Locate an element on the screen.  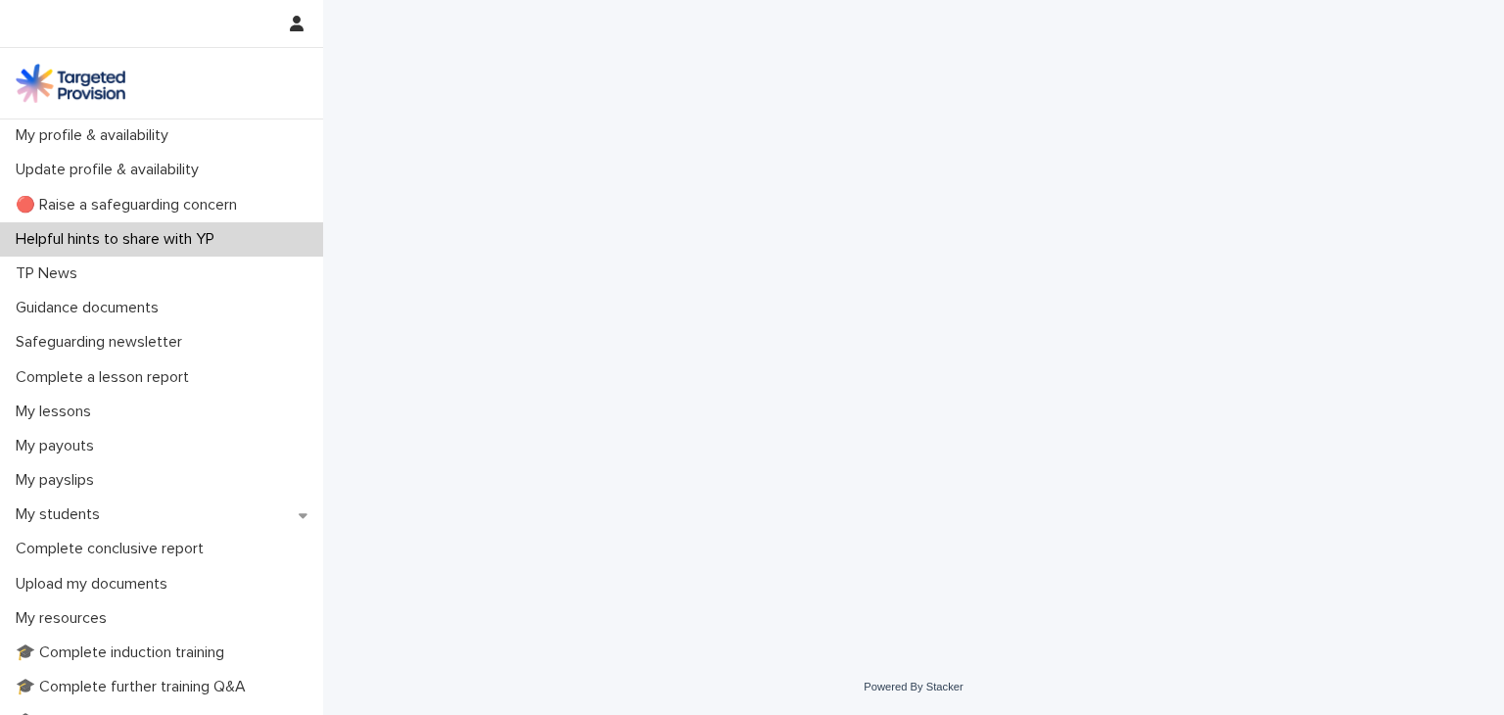
p: Guidance documents is located at coordinates (91, 308).